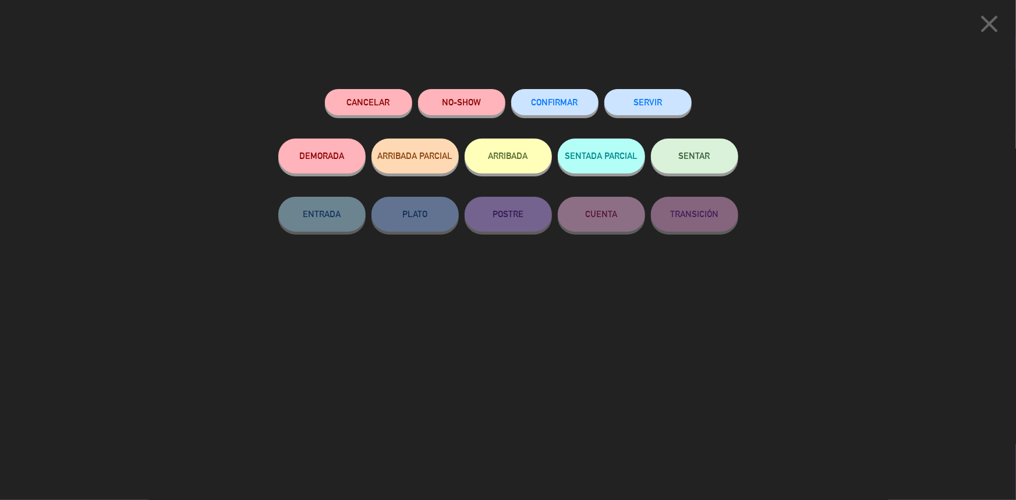 This screenshot has height=500, width=1016. What do you see at coordinates (555, 102) in the screenshot?
I see `button: CONFIRMAR` at bounding box center [555, 102].